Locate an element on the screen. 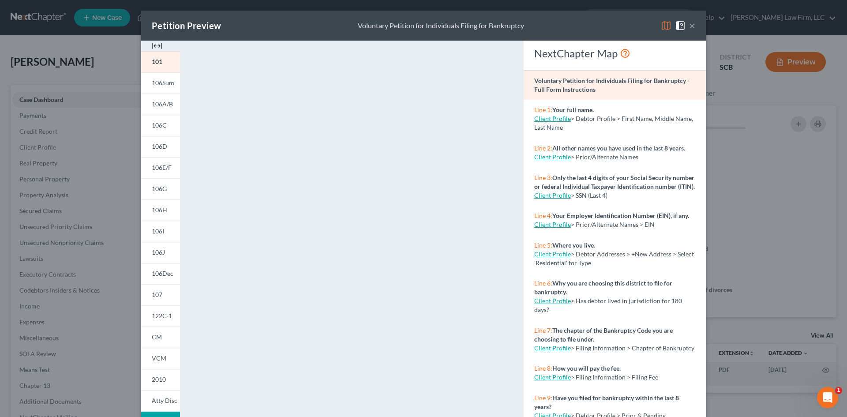 Image resolution: width=847 pixels, height=417 pixels. strong: Why you are choosing this district to file for bankruptcy. is located at coordinates (603, 287).